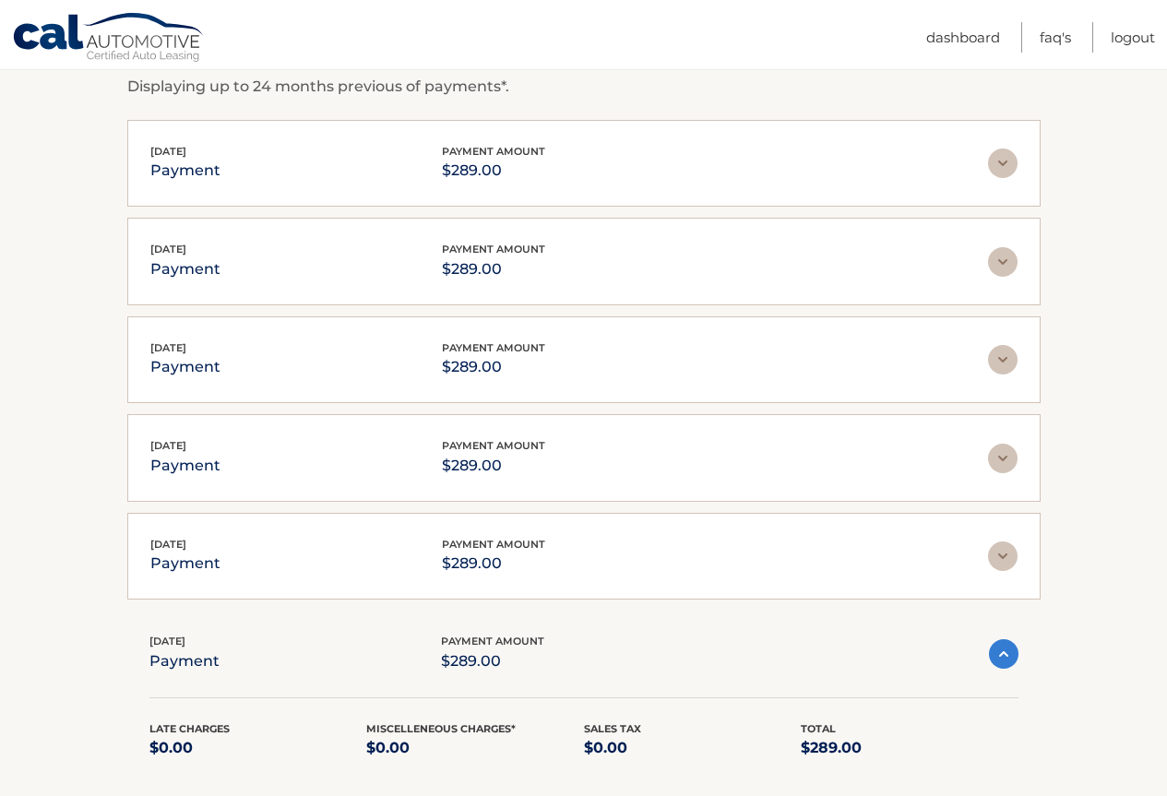 The width and height of the screenshot is (1167, 796). I want to click on a: FAQ's, so click(1056, 37).